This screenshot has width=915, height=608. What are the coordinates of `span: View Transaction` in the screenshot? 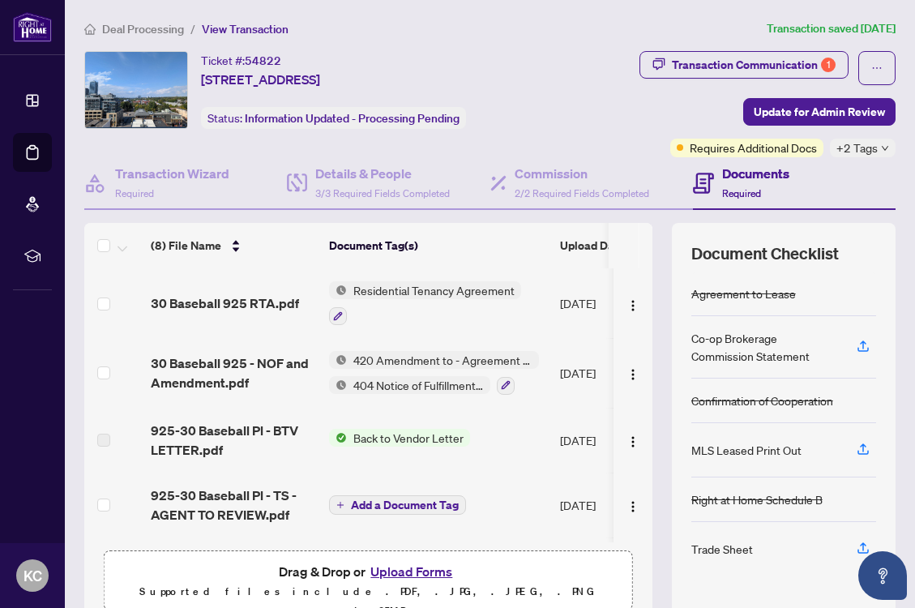 It's located at (245, 29).